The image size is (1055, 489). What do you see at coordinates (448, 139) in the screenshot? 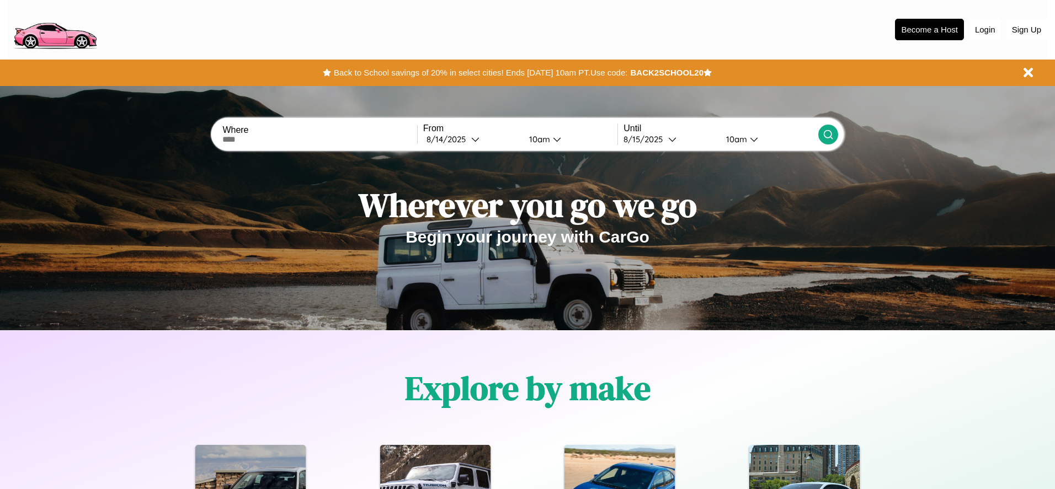
I see `div: 8 / 14 / 2025` at bounding box center [448, 139].